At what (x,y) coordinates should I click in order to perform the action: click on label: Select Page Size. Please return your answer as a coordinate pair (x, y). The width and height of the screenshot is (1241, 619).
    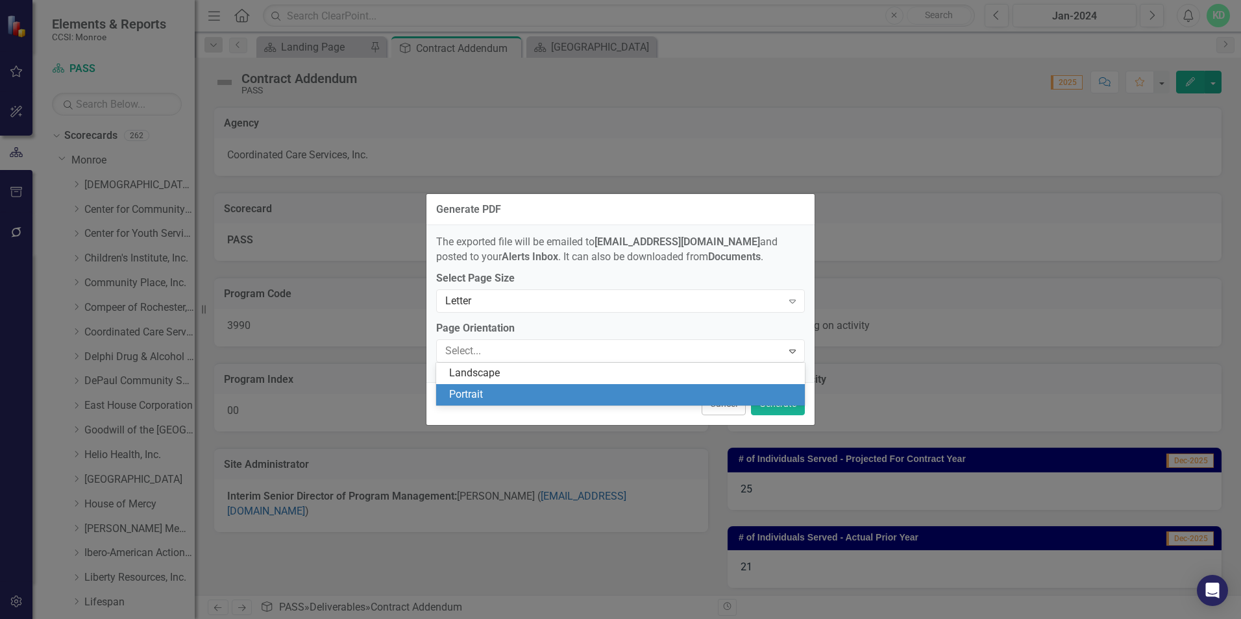
    Looking at the image, I should click on (620, 278).